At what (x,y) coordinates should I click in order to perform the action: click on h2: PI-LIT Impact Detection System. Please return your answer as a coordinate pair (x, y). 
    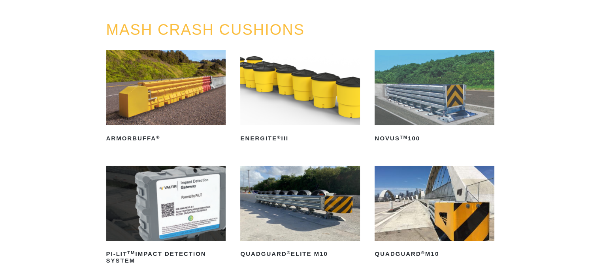
    Looking at the image, I should click on (166, 257).